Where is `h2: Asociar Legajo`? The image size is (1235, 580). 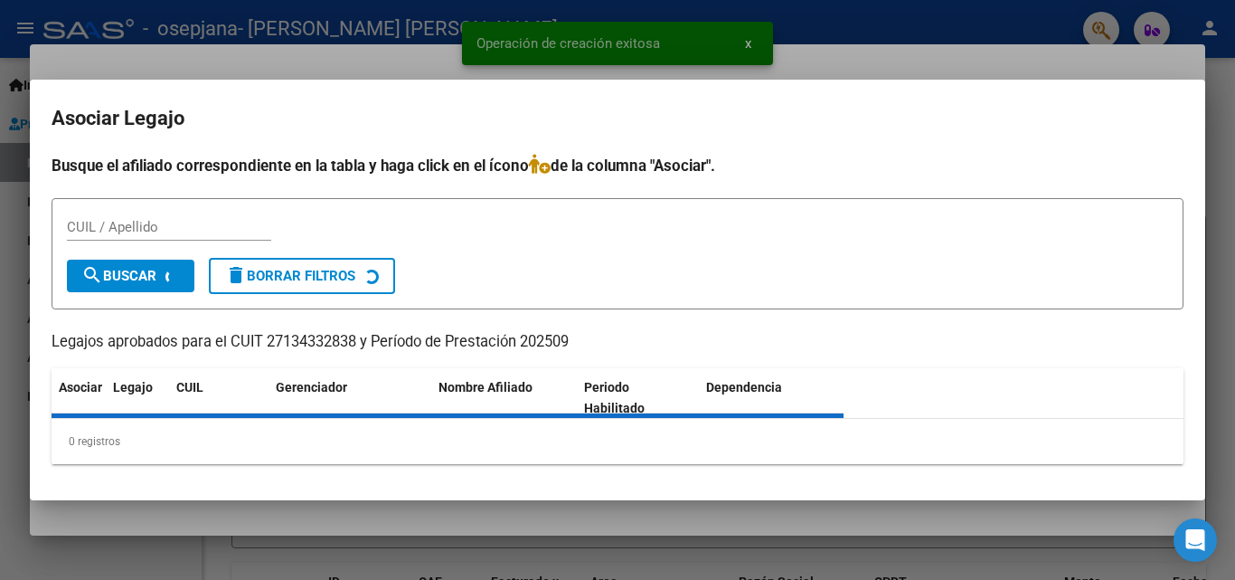
h2: Asociar Legajo is located at coordinates (618, 118).